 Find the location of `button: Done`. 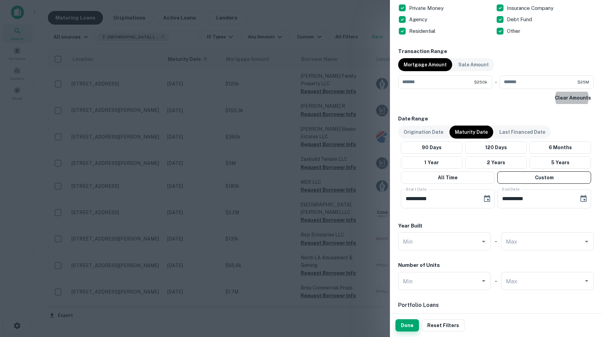

button: Done is located at coordinates (407, 325).